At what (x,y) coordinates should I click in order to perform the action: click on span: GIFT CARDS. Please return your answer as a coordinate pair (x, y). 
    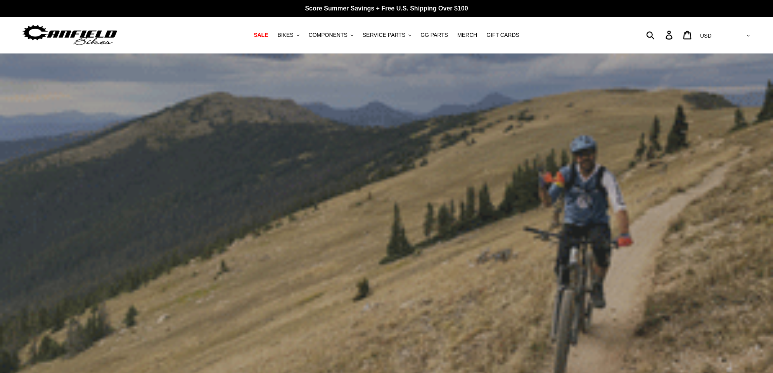
    Looking at the image, I should click on (503, 35).